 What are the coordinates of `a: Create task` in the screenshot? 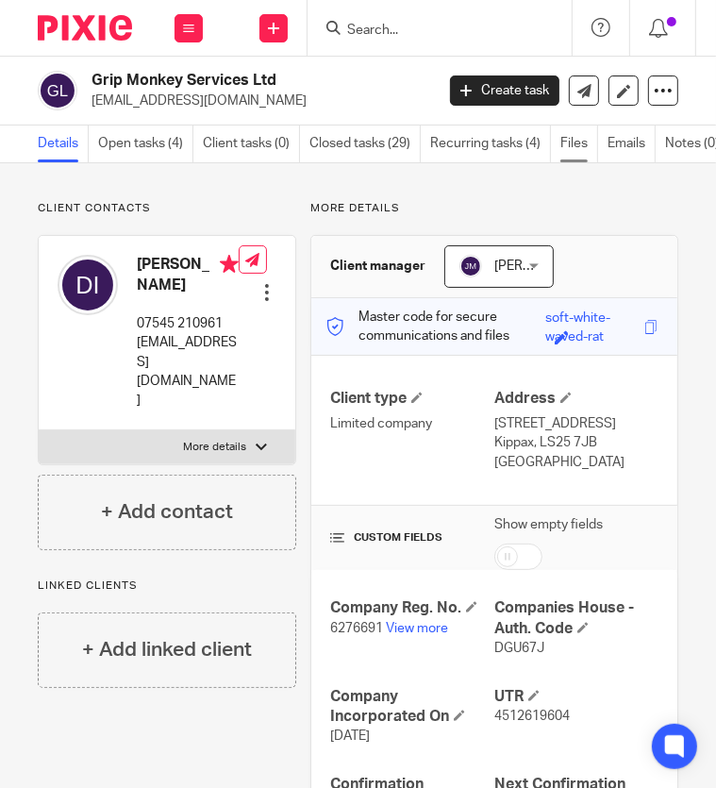 It's located at (505, 91).